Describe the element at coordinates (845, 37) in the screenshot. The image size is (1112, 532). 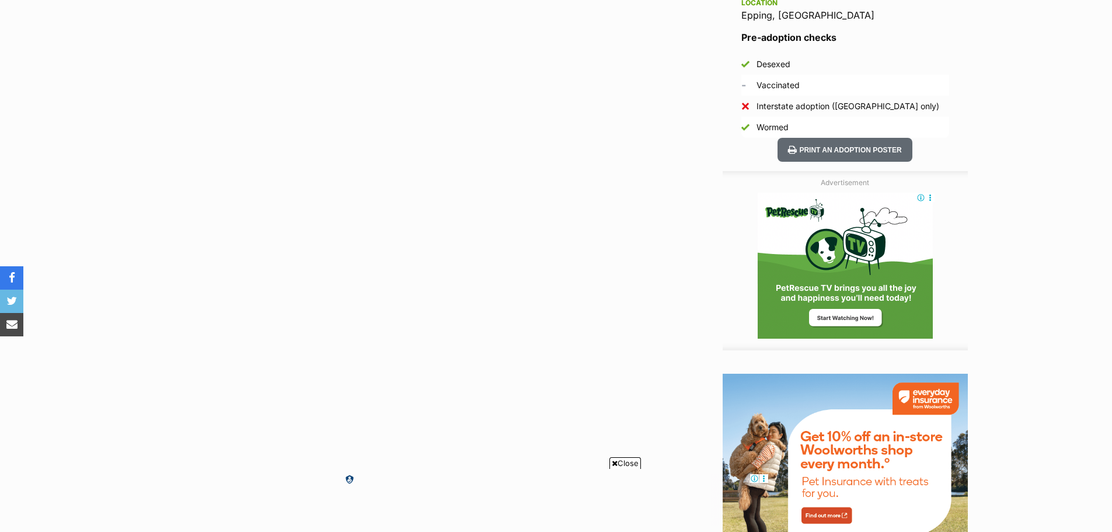
I see `h3: Pre-adoption checks` at that location.